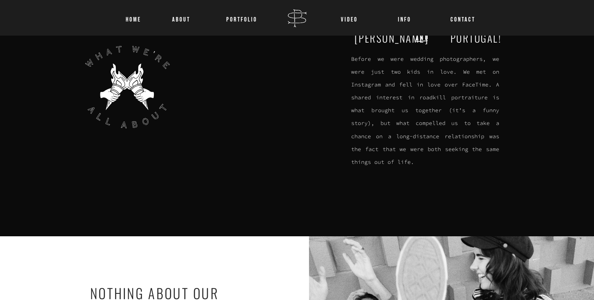 The image size is (594, 300). Describe the element at coordinates (349, 18) in the screenshot. I see `nav: VIDEO` at that location.